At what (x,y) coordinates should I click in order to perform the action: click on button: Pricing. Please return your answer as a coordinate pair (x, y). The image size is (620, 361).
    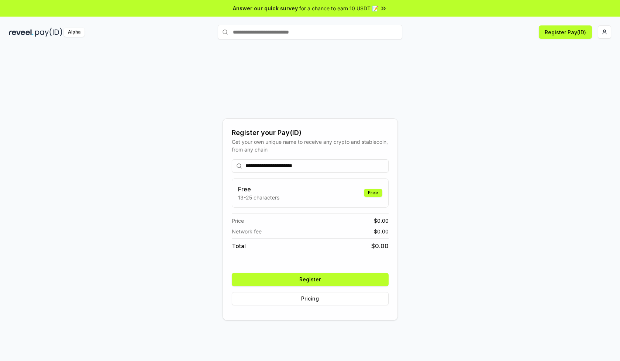
    Looking at the image, I should click on (310, 299).